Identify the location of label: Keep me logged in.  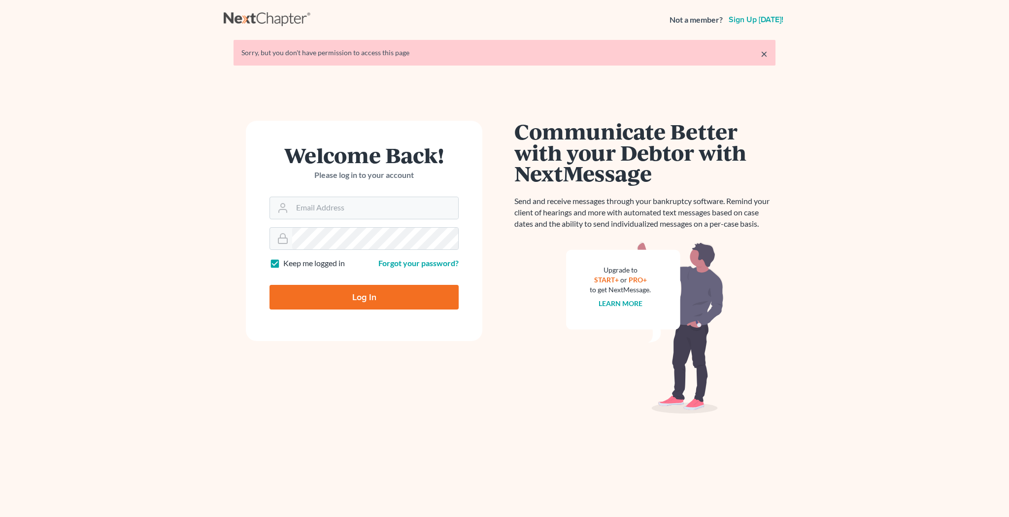
(314, 263).